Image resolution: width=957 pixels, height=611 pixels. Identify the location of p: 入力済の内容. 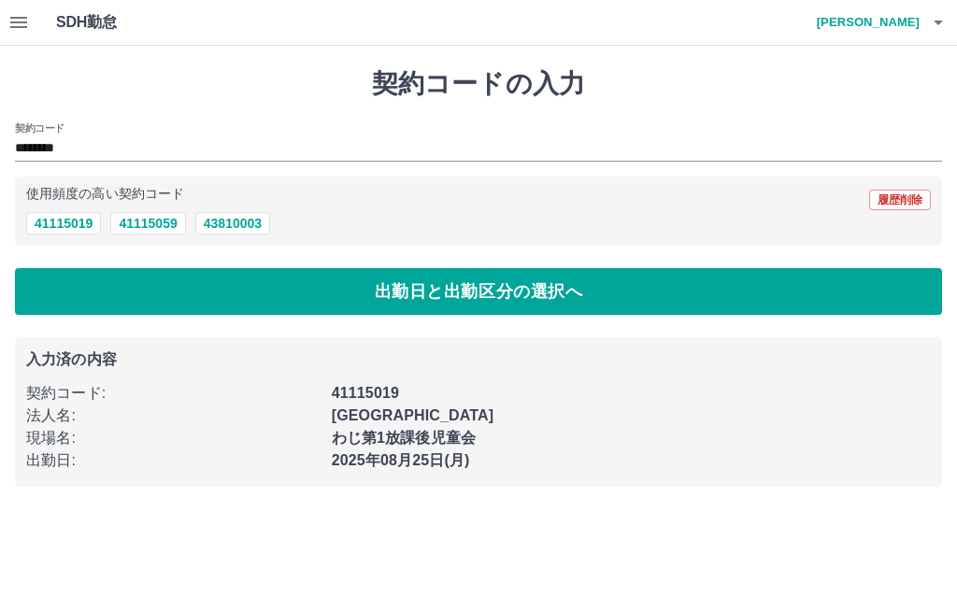
(479, 360).